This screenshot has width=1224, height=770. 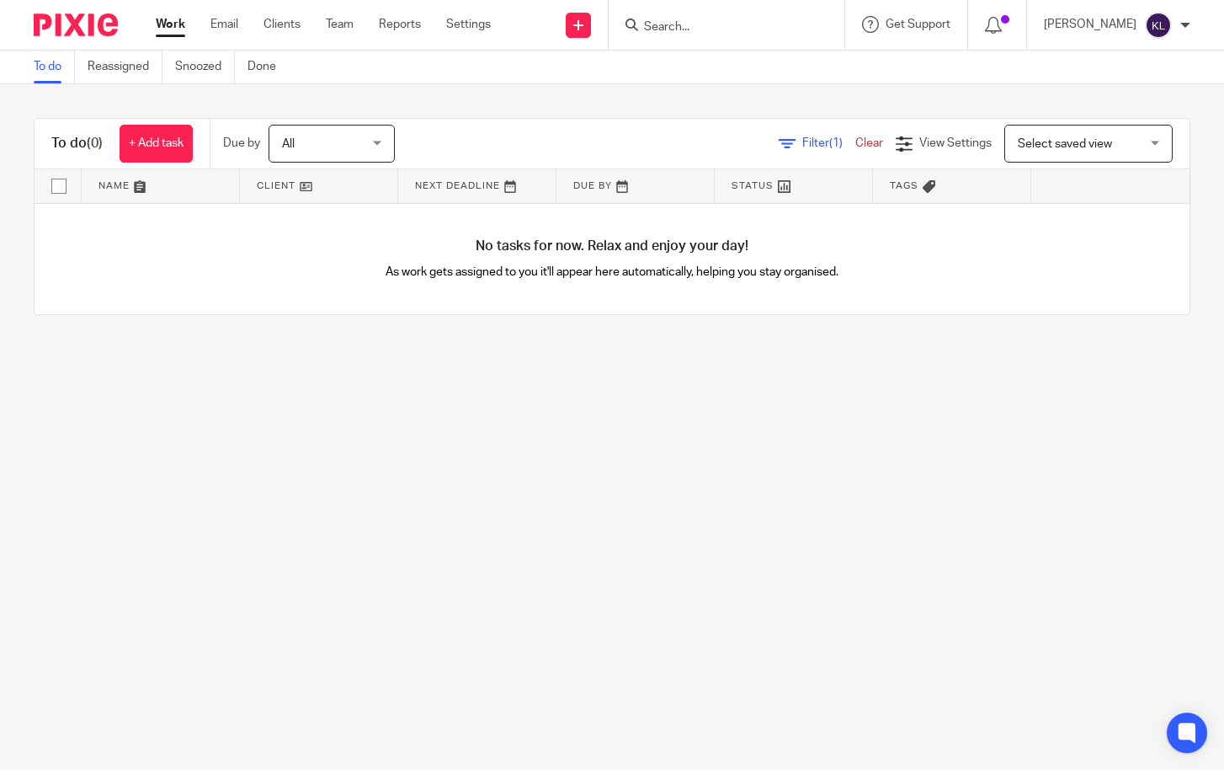 What do you see at coordinates (282, 24) in the screenshot?
I see `a: Clients` at bounding box center [282, 24].